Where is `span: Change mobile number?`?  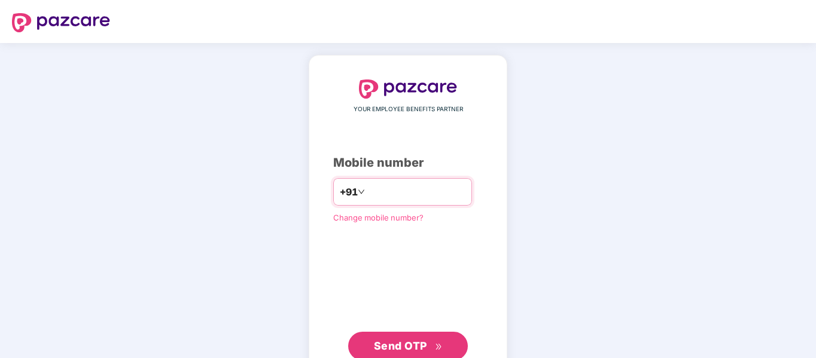 span: Change mobile number? is located at coordinates (378, 218).